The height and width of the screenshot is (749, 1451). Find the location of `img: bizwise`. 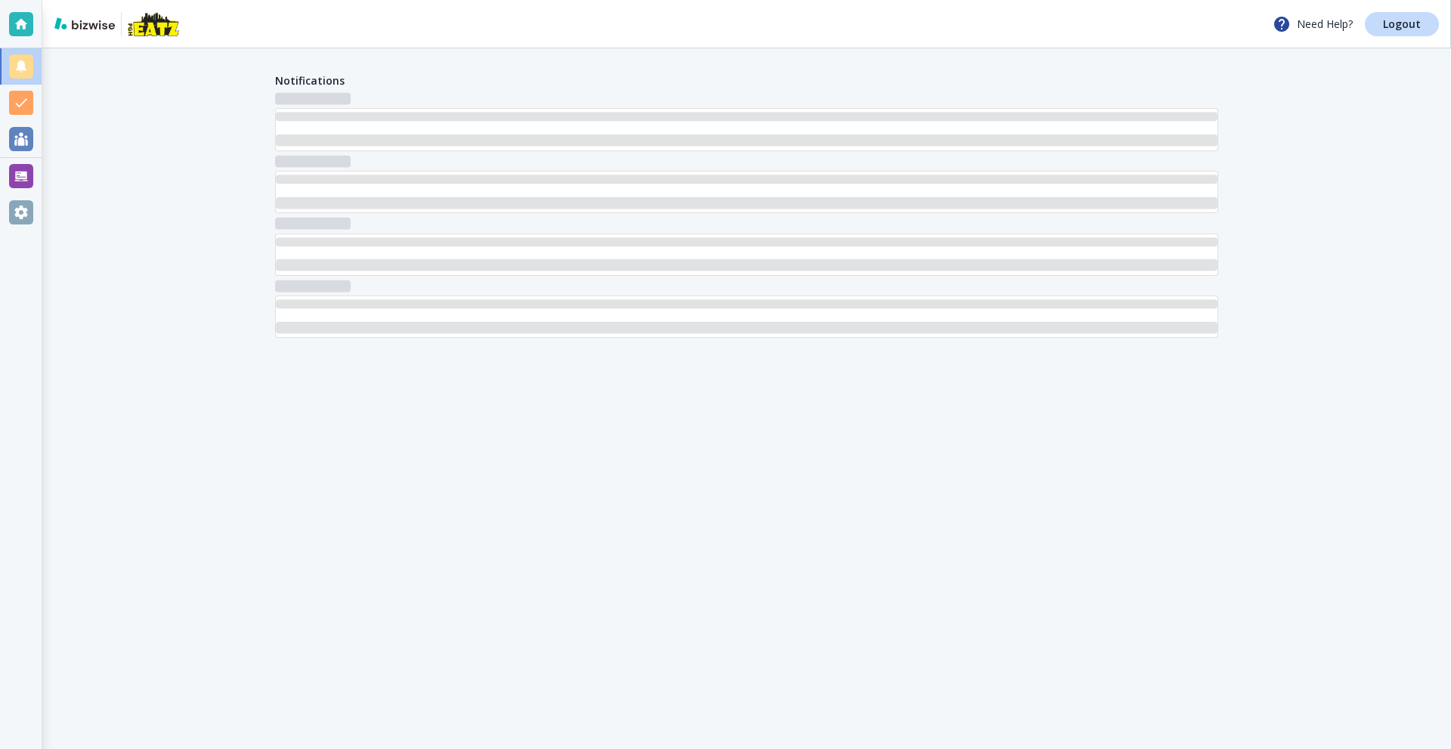

img: bizwise is located at coordinates (85, 23).